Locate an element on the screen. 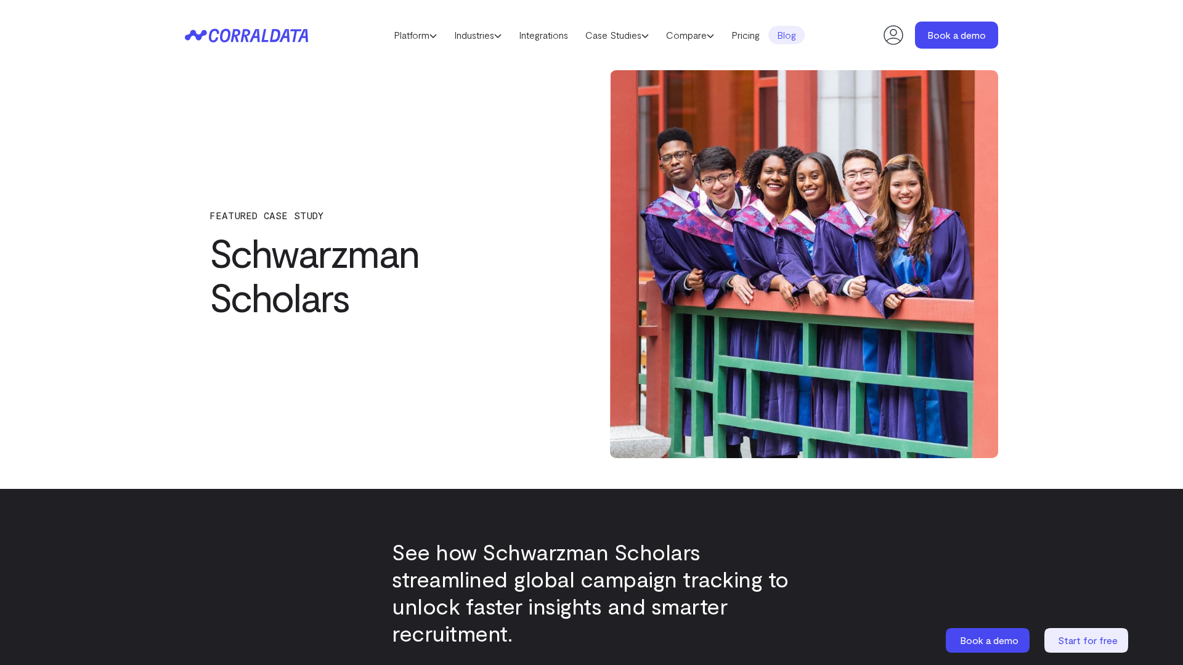 The width and height of the screenshot is (1183, 665). p: FEATURED CASE STUDY is located at coordinates (379, 216).